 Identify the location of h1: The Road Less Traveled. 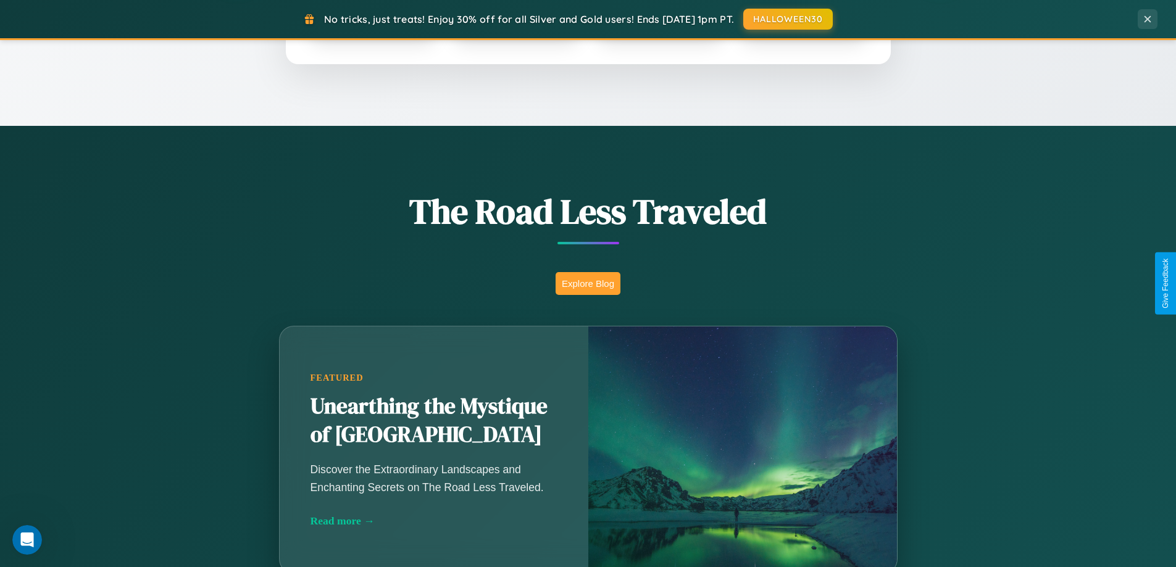
(588, 211).